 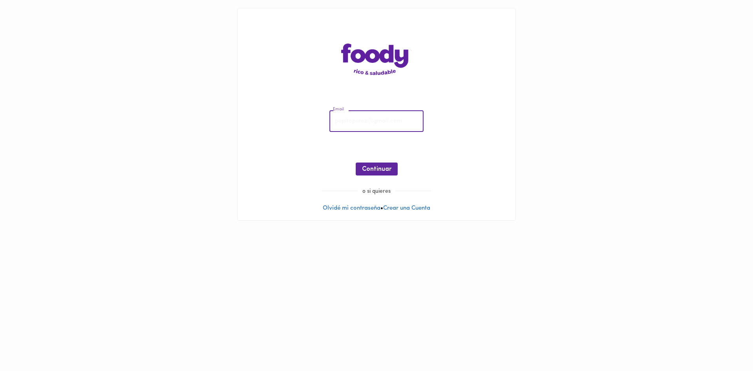 What do you see at coordinates (407, 208) in the screenshot?
I see `a: Crear una Cuenta` at bounding box center [407, 208].